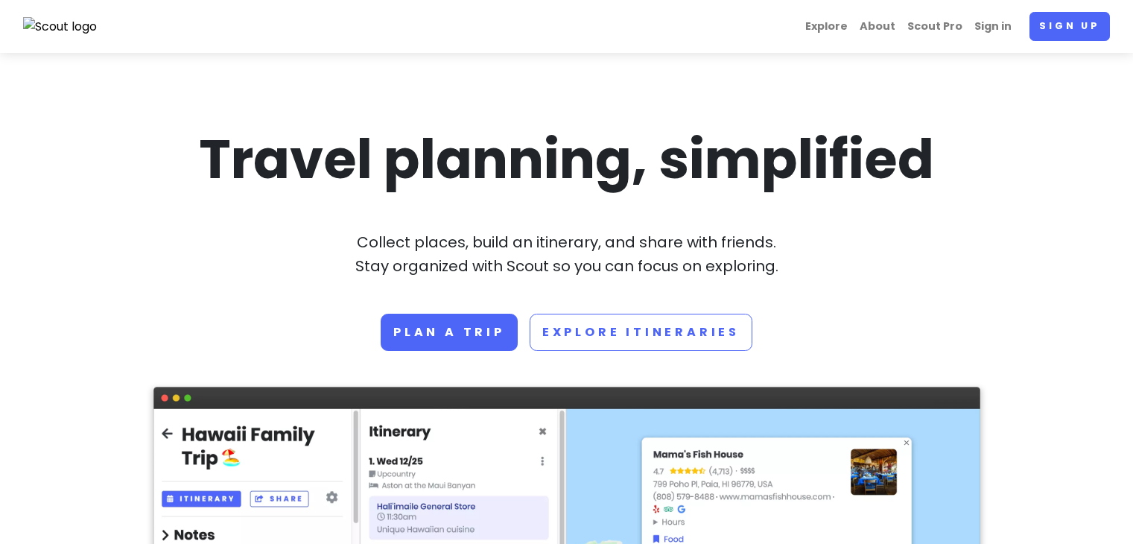 The width and height of the screenshot is (1133, 544). I want to click on a: Plan a trip, so click(449, 332).